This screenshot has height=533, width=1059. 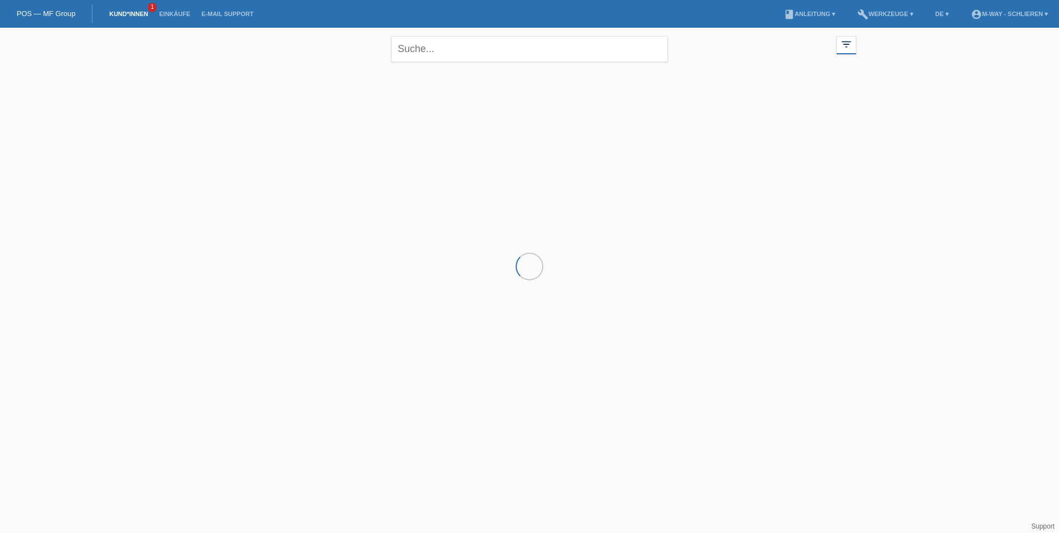 What do you see at coordinates (530, 49) in the screenshot?
I see `input: Suche...` at bounding box center [530, 49].